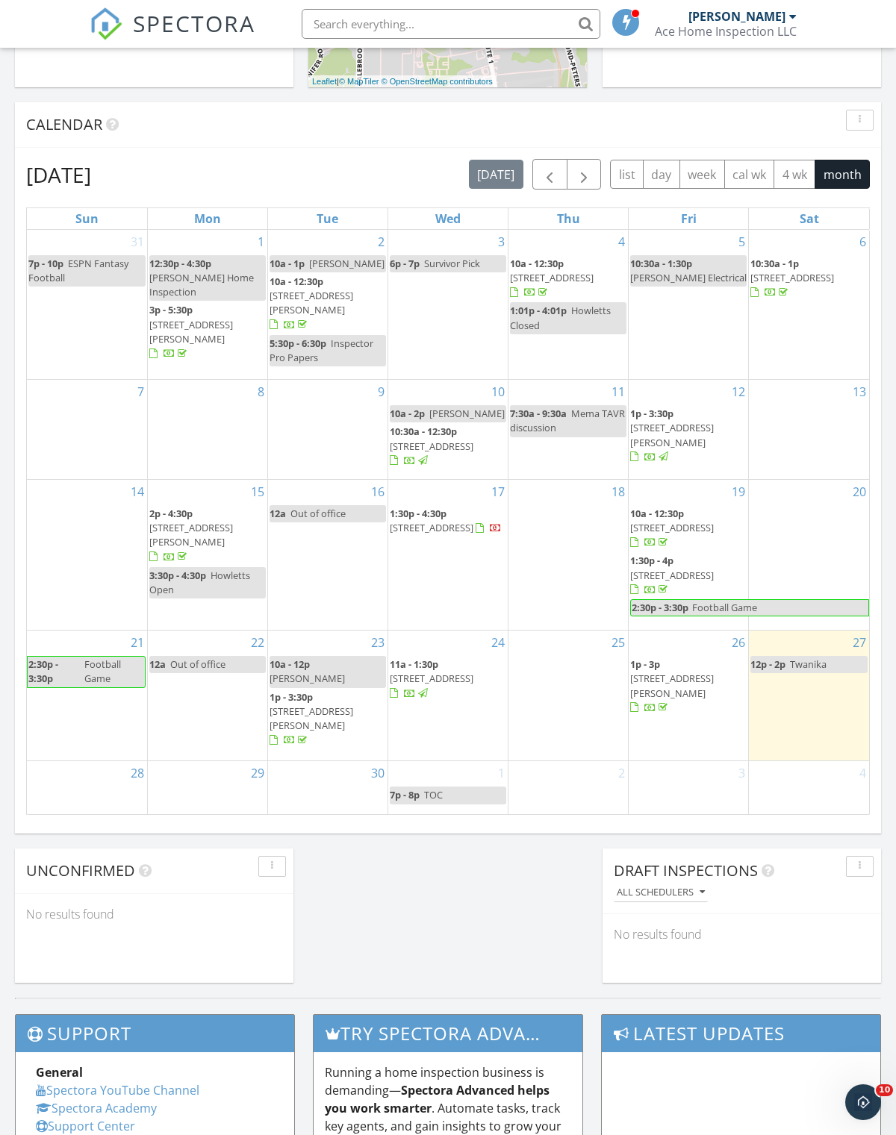  Describe the element at coordinates (327, 554) in the screenshot. I see `td: Go to September 16, 2025` at that location.